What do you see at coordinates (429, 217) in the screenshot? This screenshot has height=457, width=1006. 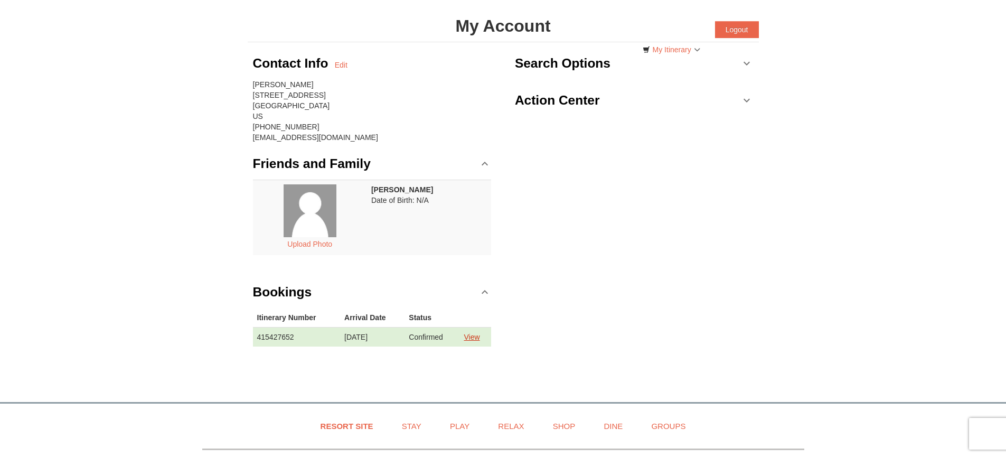 I see `td: Date of Birth: N/A` at bounding box center [429, 217].